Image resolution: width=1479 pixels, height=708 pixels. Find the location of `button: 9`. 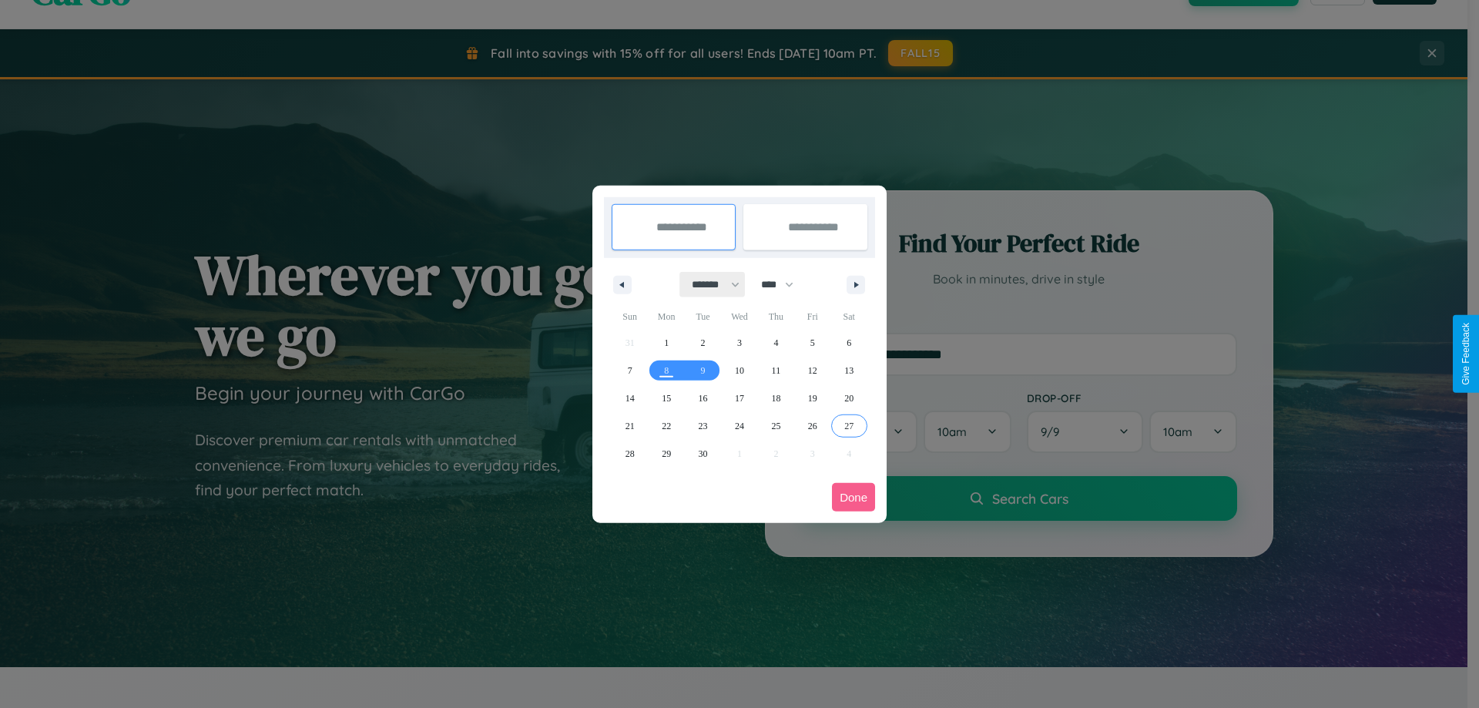

button: 9 is located at coordinates (703, 371).